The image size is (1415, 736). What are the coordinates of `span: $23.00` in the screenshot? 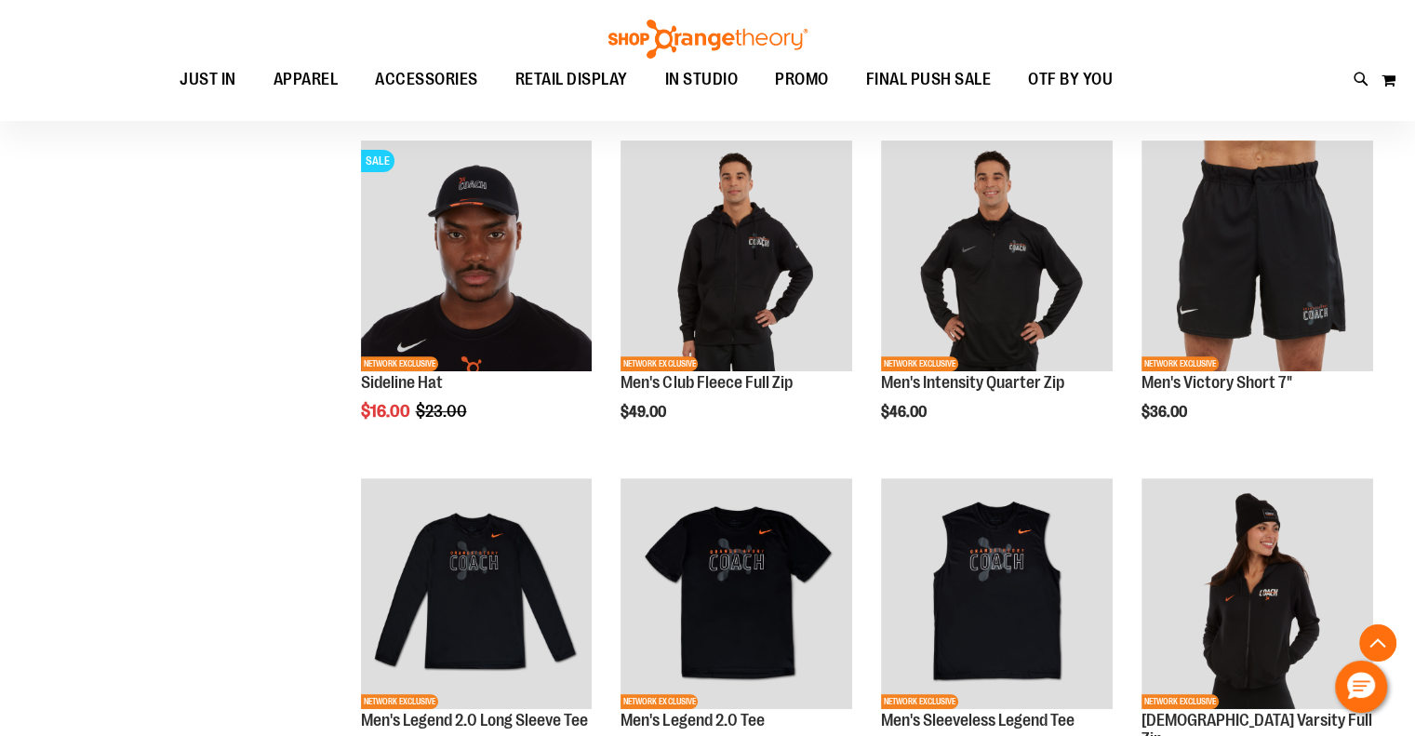 It's located at (443, 411).